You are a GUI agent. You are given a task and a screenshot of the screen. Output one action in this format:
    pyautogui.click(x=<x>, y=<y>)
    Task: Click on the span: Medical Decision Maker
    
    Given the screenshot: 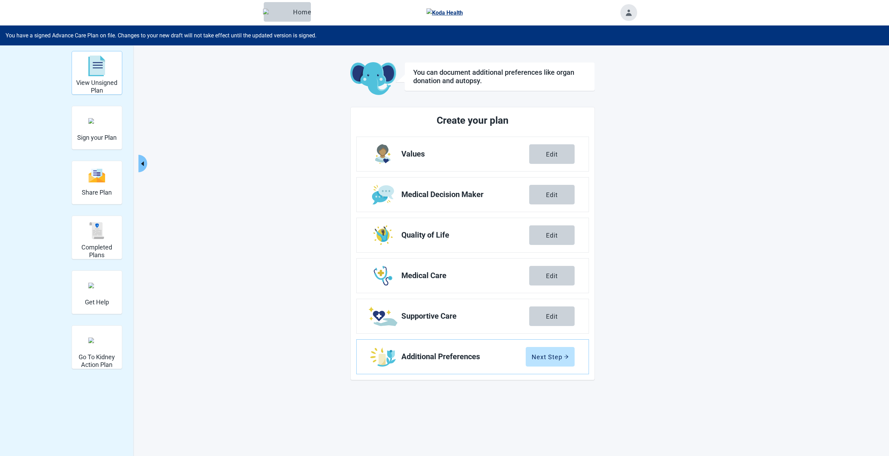 What is the action you would take?
    pyautogui.click(x=465, y=195)
    